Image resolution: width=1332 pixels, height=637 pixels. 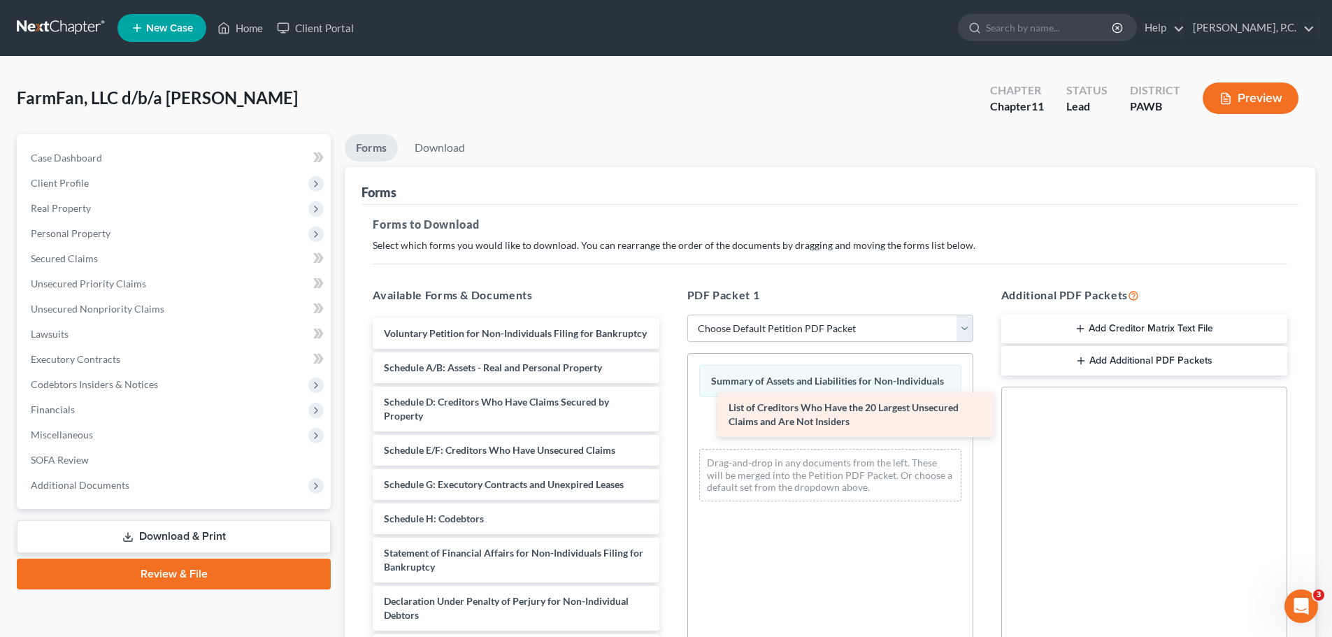 I want to click on input: Search by name..., so click(x=1049, y=27).